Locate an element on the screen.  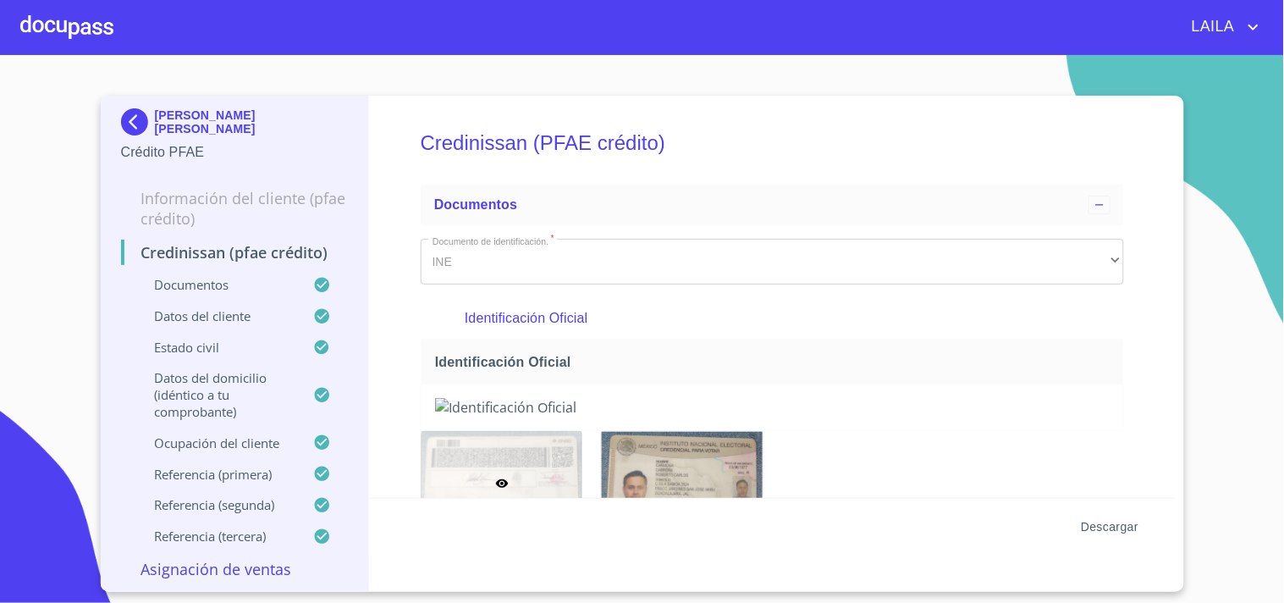
p: Referencia (tercera) is located at coordinates (218, 536).